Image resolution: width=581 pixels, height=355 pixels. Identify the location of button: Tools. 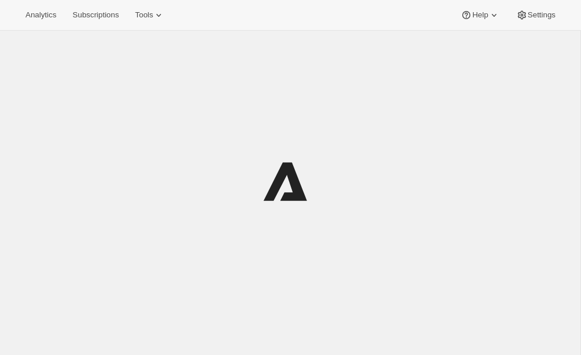
(149, 15).